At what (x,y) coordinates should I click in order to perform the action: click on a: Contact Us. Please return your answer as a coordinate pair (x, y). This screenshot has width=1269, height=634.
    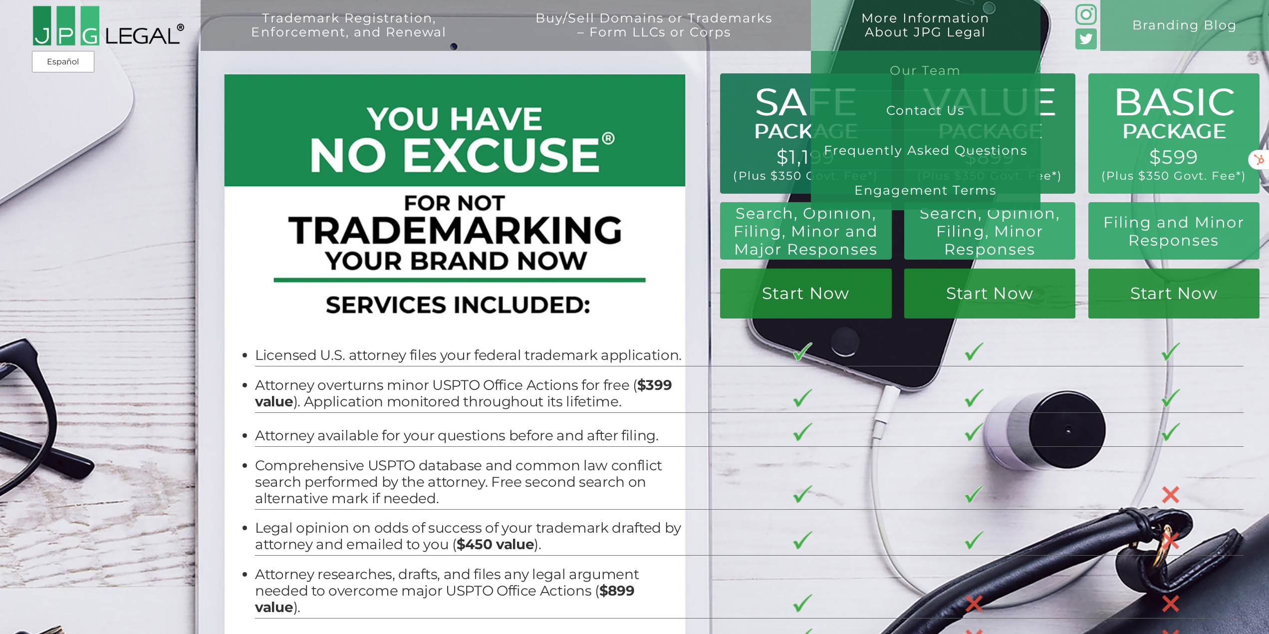
    Looking at the image, I should click on (926, 111).